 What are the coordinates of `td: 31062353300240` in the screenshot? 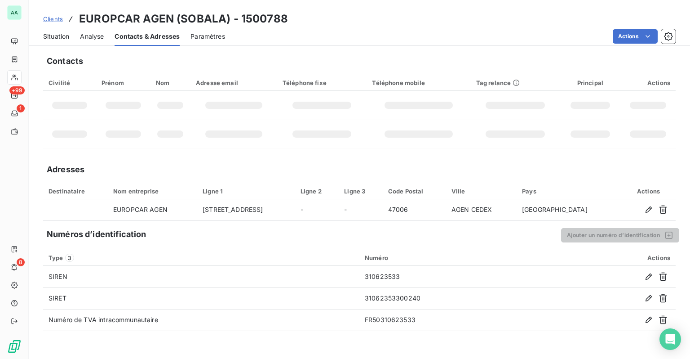 It's located at (459, 298).